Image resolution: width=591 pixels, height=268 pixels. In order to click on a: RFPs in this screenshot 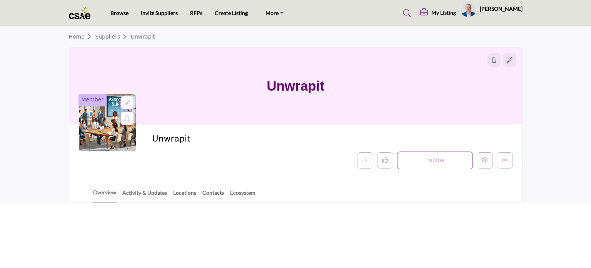, I will do `click(196, 13)`.